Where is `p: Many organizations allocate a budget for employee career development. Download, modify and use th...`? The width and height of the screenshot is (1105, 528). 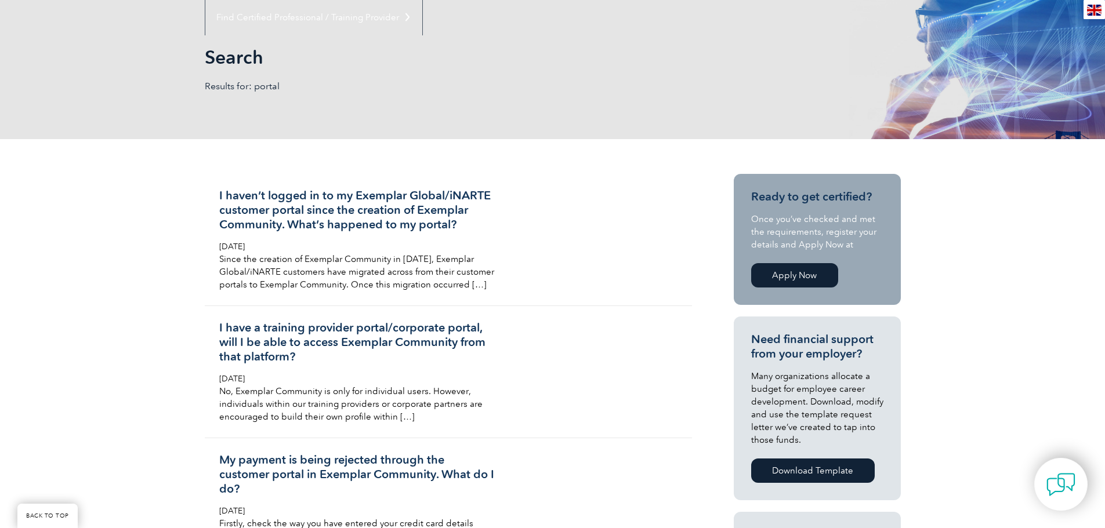
p: Many organizations allocate a budget for employee career development. Download, modify and use th... is located at coordinates (817, 408).